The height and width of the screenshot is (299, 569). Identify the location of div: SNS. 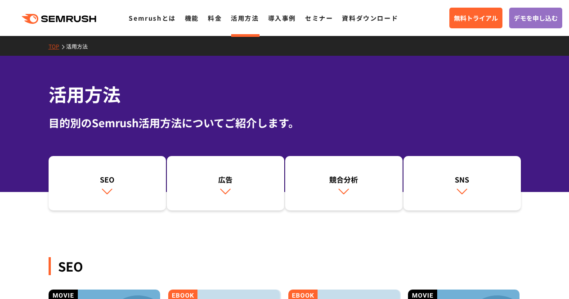
(462, 180).